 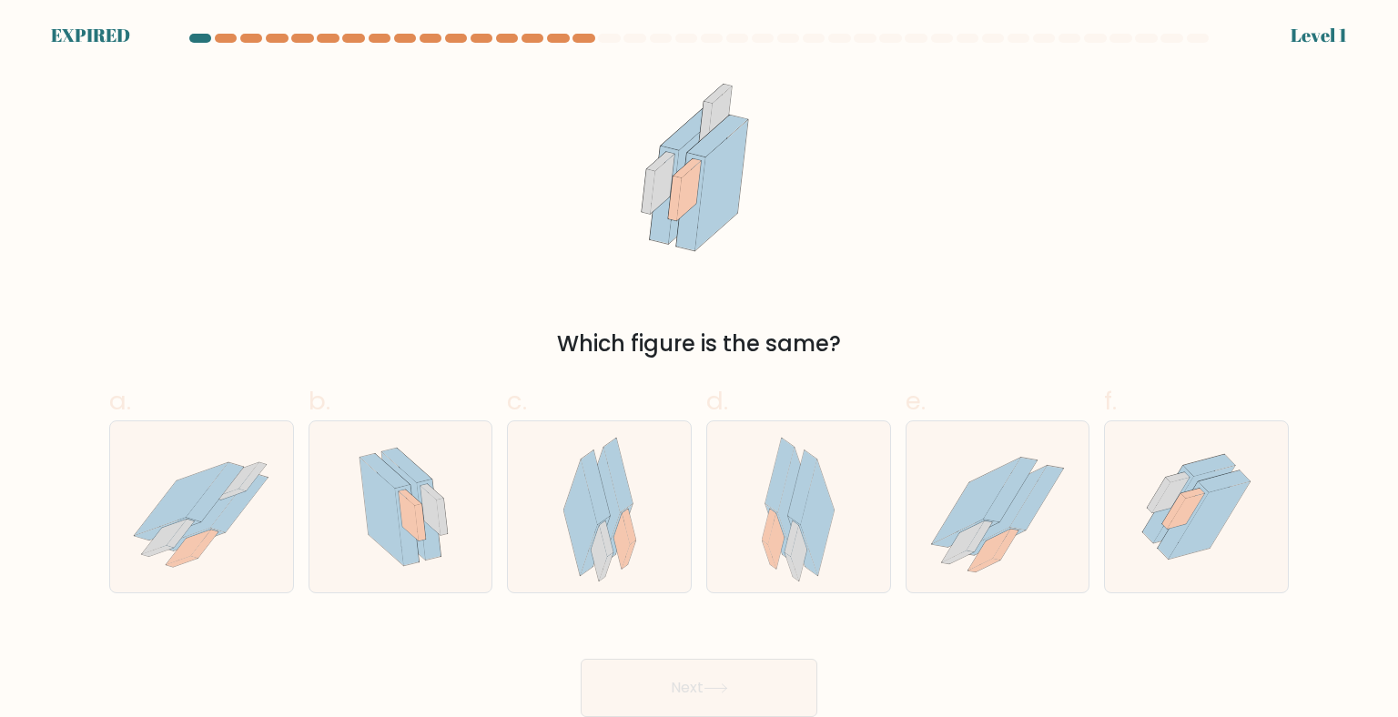 I want to click on button: Next, so click(x=699, y=688).